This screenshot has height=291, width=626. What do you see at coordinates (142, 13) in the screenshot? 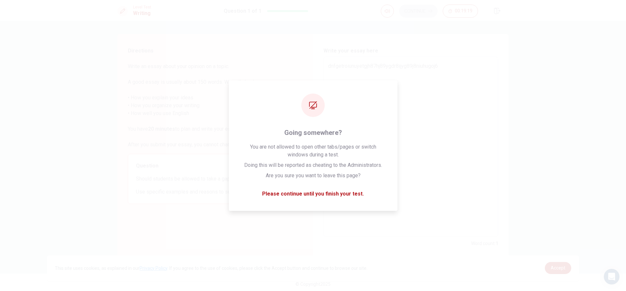
I see `h1: Writing` at bounding box center [142, 13].